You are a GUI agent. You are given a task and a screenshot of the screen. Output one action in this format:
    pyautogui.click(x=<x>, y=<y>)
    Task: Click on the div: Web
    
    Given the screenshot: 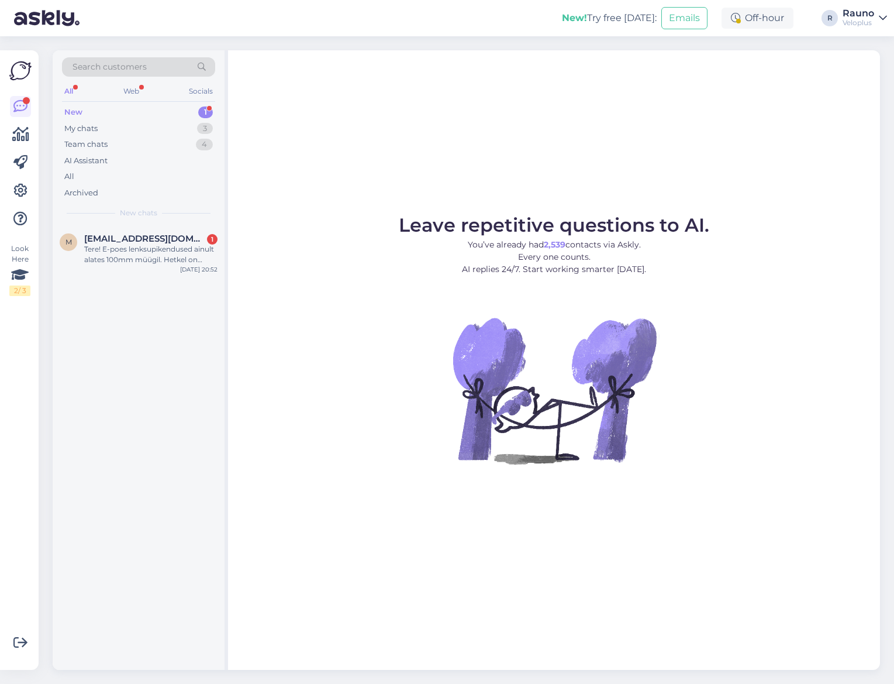 What is the action you would take?
    pyautogui.click(x=131, y=91)
    